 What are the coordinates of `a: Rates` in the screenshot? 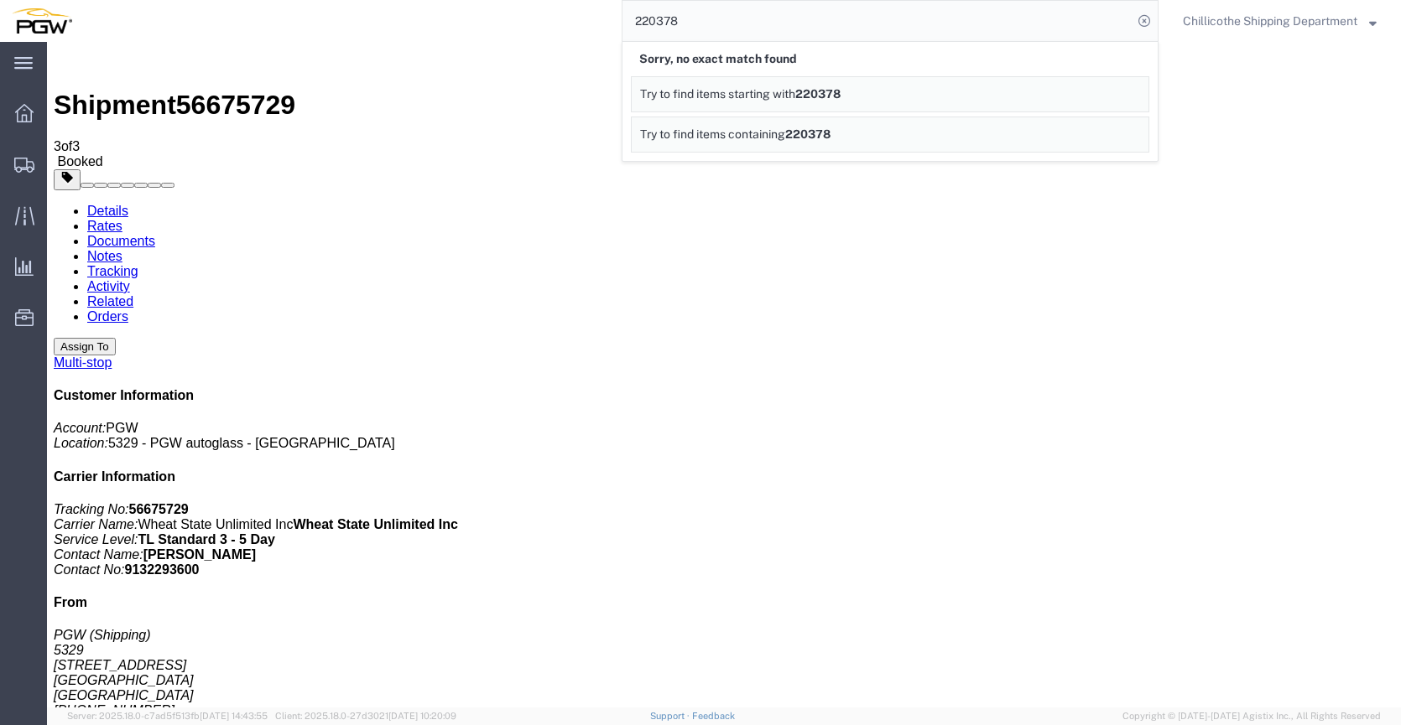 It's located at (58, 184).